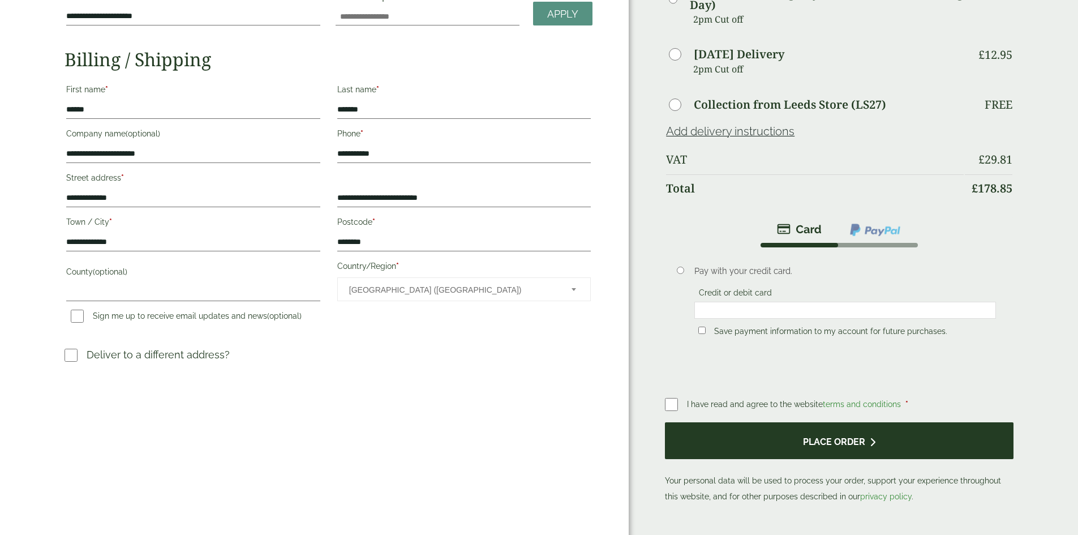 The height and width of the screenshot is (535, 1078). I want to click on button: Place order, so click(839, 440).